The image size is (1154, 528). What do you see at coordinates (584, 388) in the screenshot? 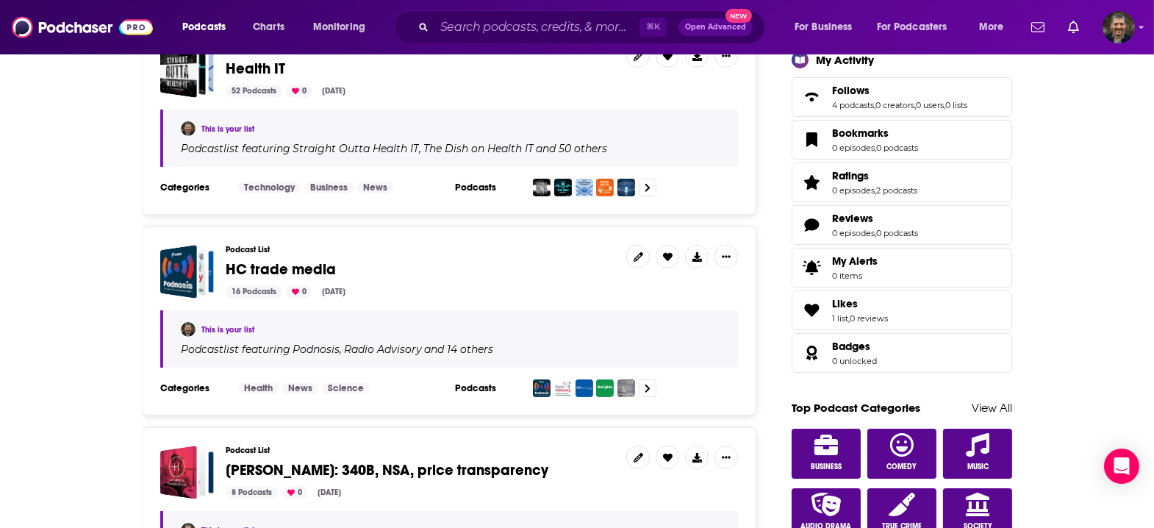
I see `img: The Gist Healthcare Podcast` at bounding box center [584, 388].